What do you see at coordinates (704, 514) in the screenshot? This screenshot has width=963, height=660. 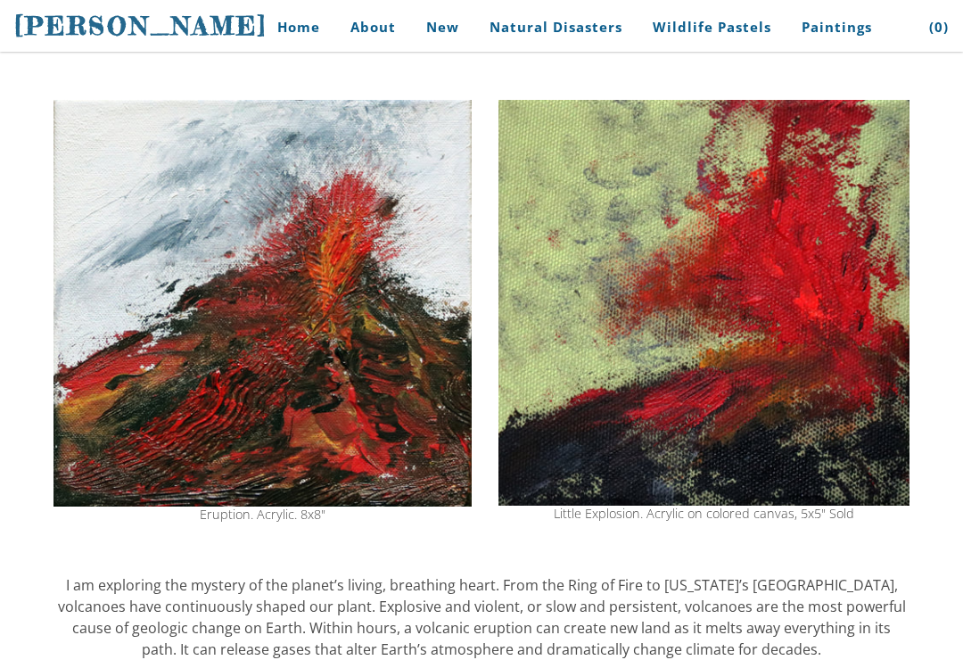 I see `div: Little Explosion. Acrylic on colored canvas, 5x5" Sold` at bounding box center [704, 514].